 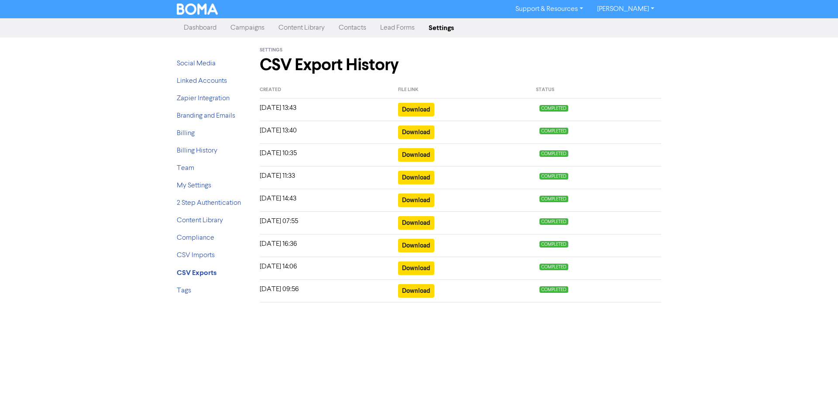 I want to click on div: Created, so click(x=322, y=90).